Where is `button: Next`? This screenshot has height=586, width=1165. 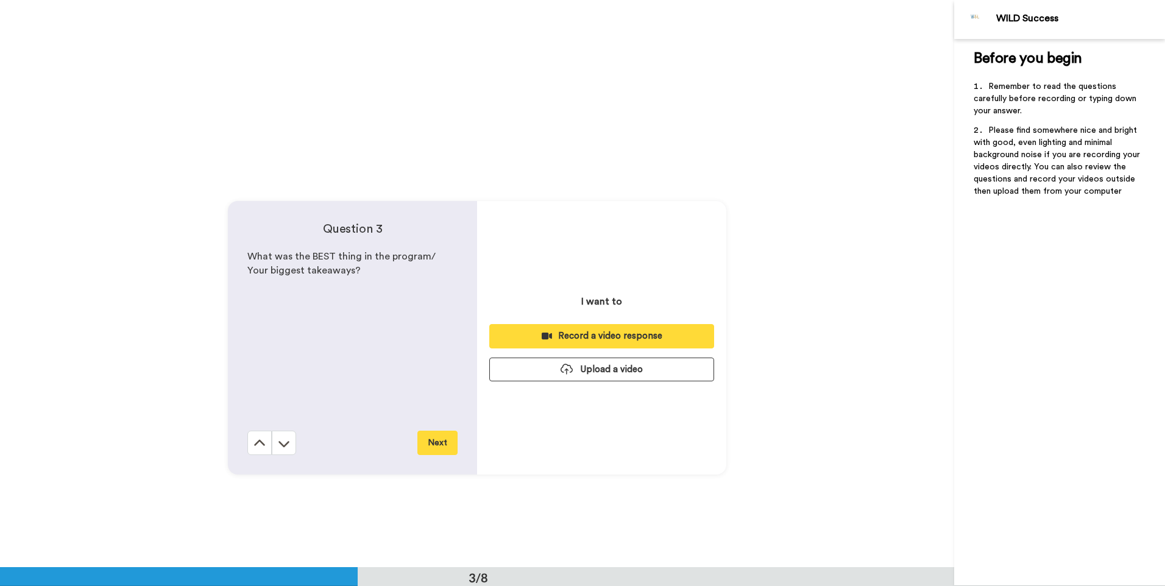
button: Next is located at coordinates (438, 443).